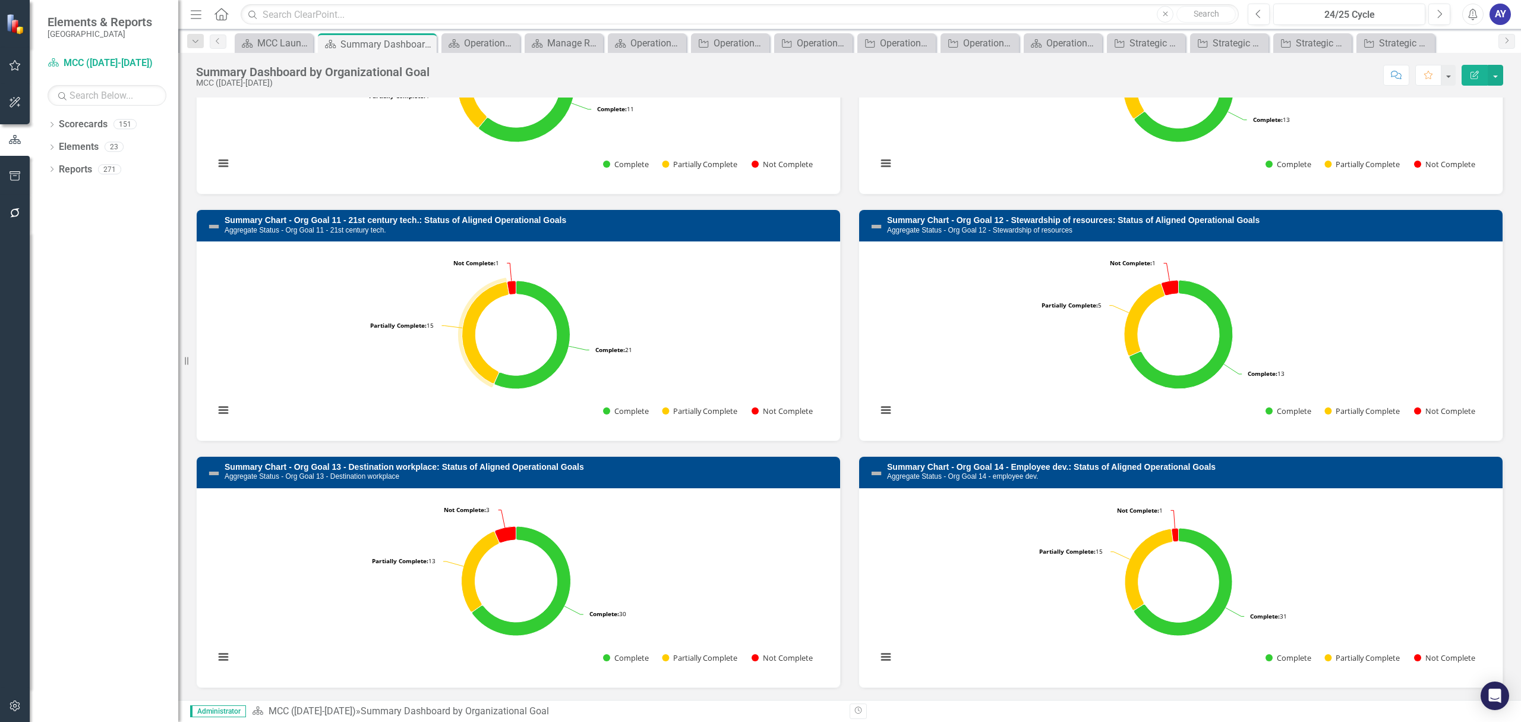 The width and height of the screenshot is (1521, 722). Describe the element at coordinates (647, 43) in the screenshot. I see `a: Operational Goal List by Perspective` at that location.